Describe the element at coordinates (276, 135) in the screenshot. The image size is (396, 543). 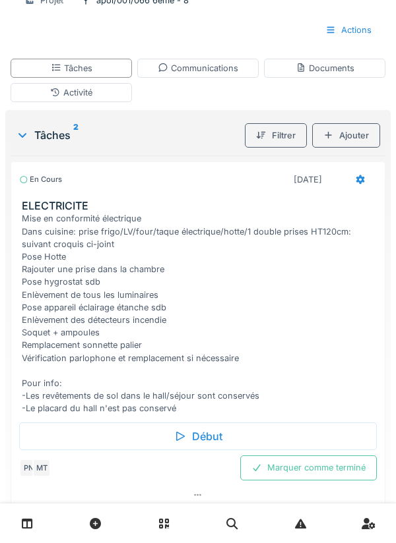
I see `div: Filtrer` at that location.